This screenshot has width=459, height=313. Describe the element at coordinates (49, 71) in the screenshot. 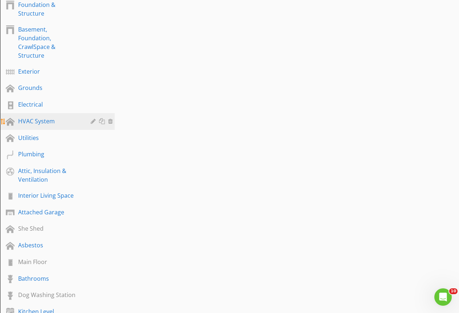

I see `div: Exterior` at that location.